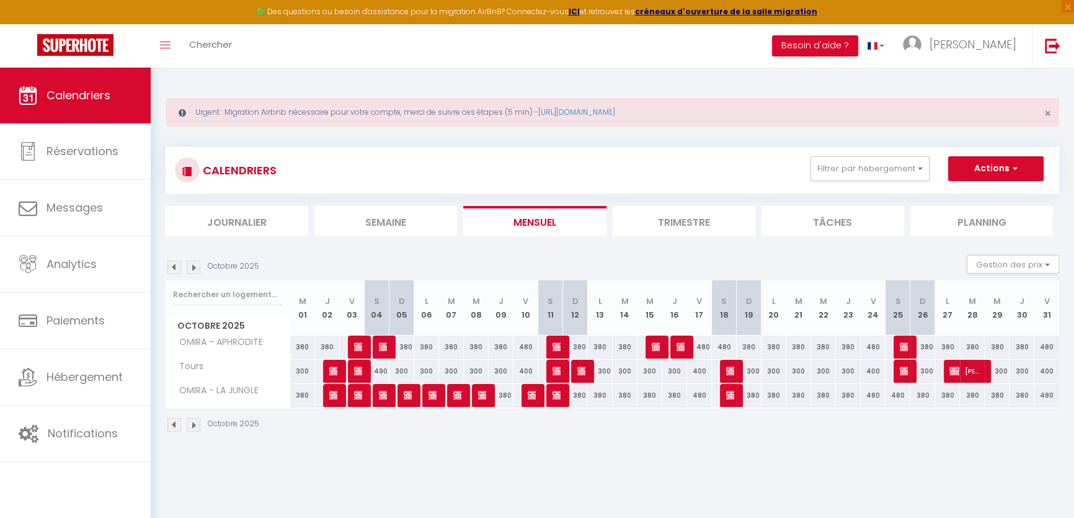 The height and width of the screenshot is (518, 1074). Describe the element at coordinates (377, 308) in the screenshot. I see `th: 04` at that location.